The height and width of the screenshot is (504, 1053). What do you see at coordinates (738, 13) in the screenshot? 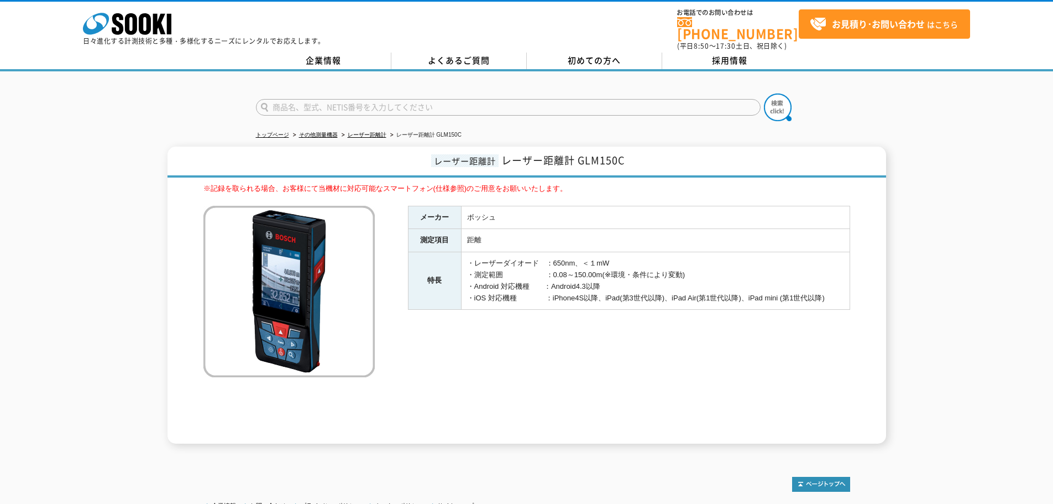
I see `span: お電話でのお問い合わせは` at bounding box center [738, 13].